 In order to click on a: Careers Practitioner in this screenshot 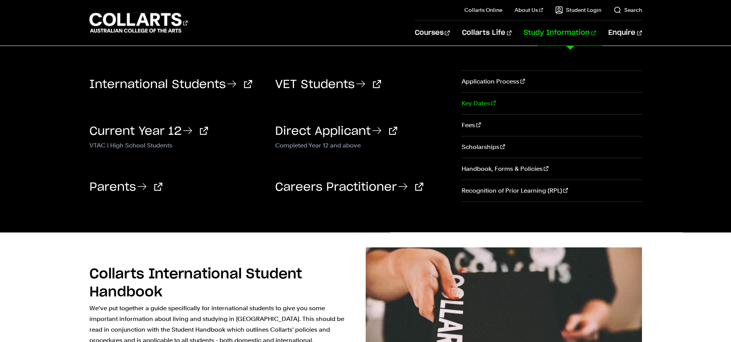, I will do `click(349, 188)`.